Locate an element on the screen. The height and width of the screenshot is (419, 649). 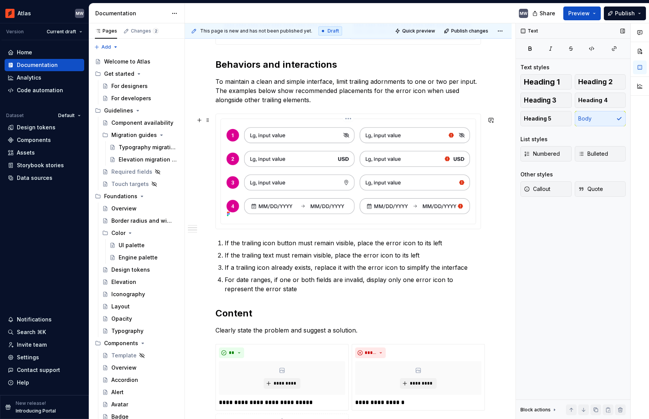
div: Overview is located at coordinates (124, 209).